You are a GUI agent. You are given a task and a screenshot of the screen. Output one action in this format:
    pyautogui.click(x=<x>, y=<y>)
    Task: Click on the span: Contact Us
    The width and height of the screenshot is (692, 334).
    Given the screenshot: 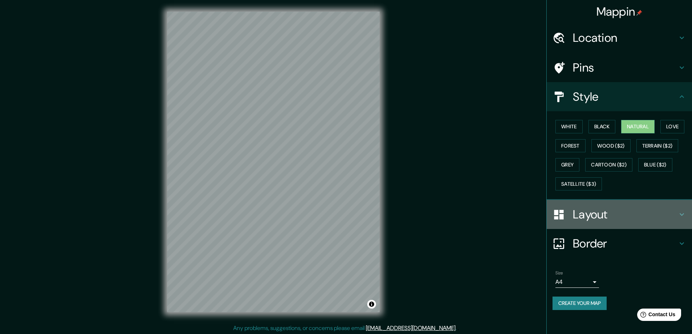 What is the action you would take?
    pyautogui.click(x=35, y=9)
    